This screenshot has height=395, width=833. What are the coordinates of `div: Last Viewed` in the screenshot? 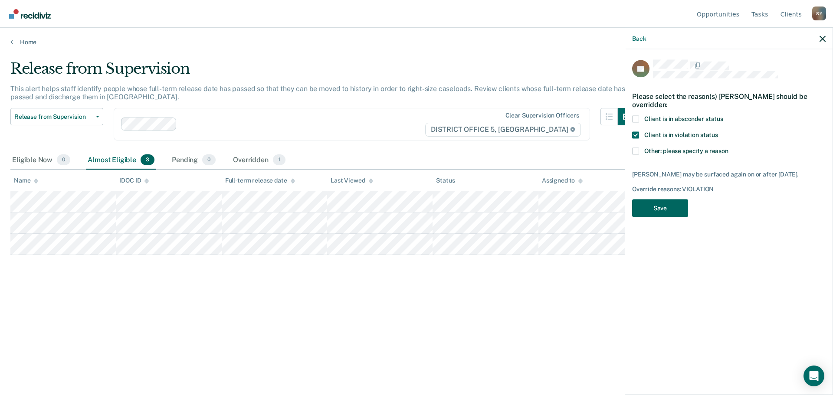 It's located at (351, 180).